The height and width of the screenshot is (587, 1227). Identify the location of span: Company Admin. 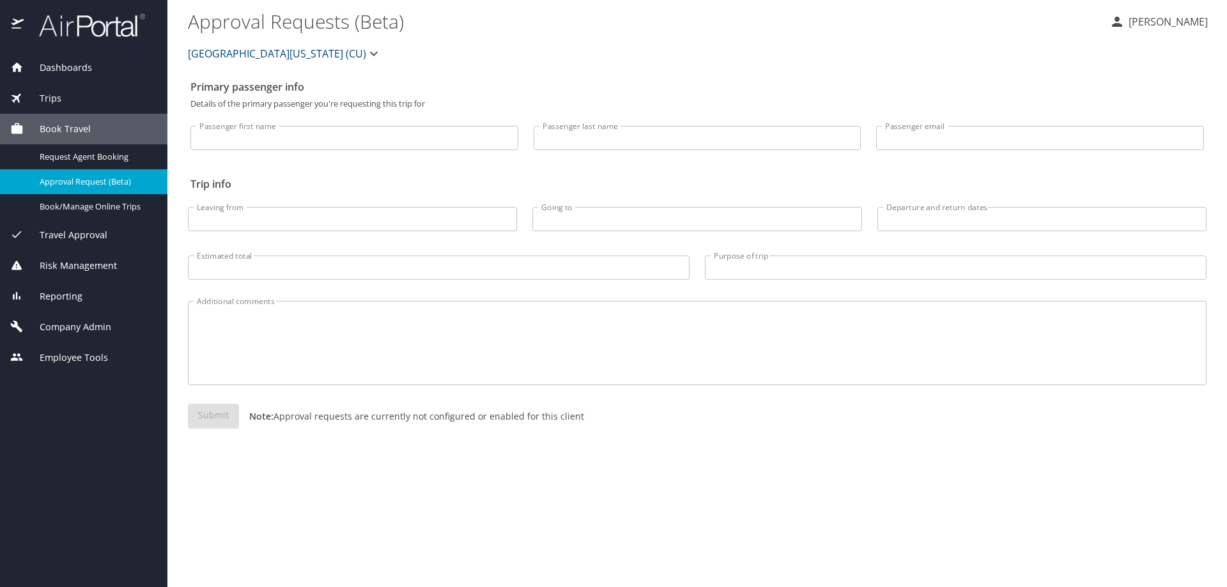
(67, 327).